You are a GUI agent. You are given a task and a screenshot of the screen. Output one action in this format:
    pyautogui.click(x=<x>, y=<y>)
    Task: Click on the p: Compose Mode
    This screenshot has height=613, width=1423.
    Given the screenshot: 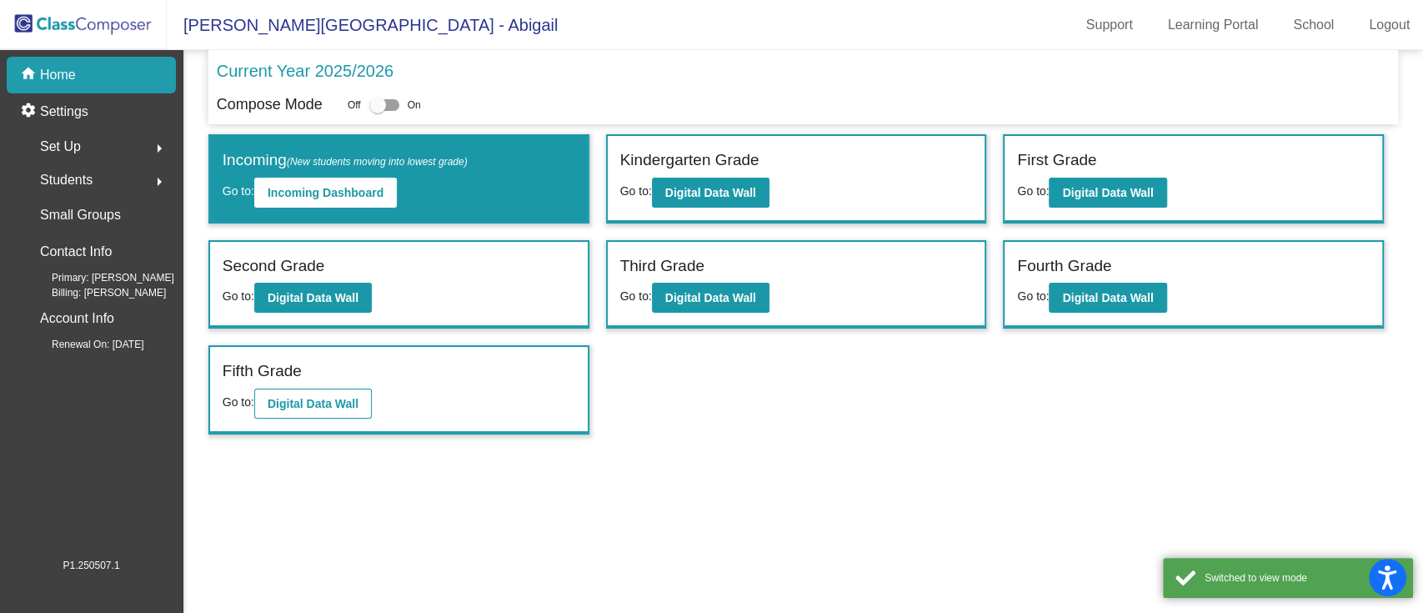 What is the action you would take?
    pyautogui.click(x=269, y=104)
    